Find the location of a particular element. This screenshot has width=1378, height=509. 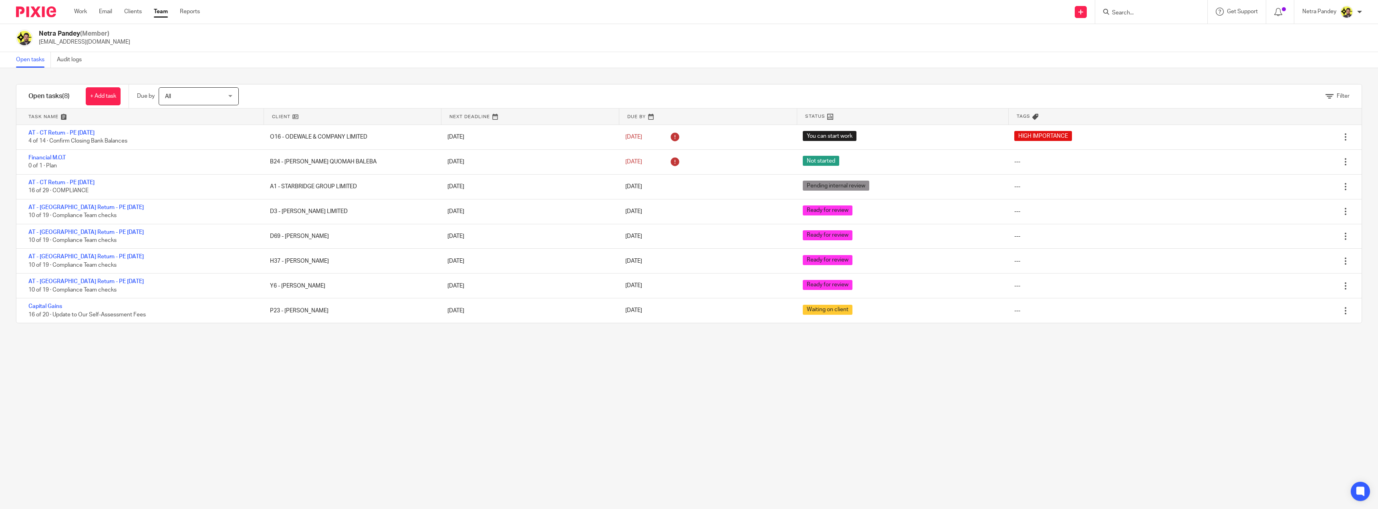

span: Waiting on client is located at coordinates (827, 310).